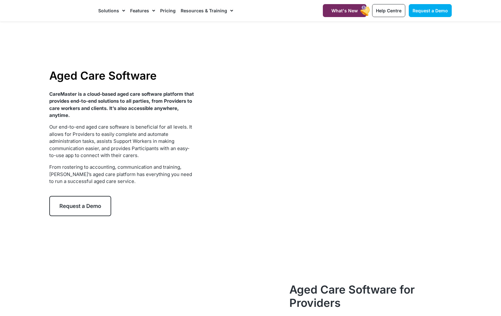 Image resolution: width=501 pixels, height=316 pixels. What do you see at coordinates (345, 10) in the screenshot?
I see `a: What's New` at bounding box center [345, 10].